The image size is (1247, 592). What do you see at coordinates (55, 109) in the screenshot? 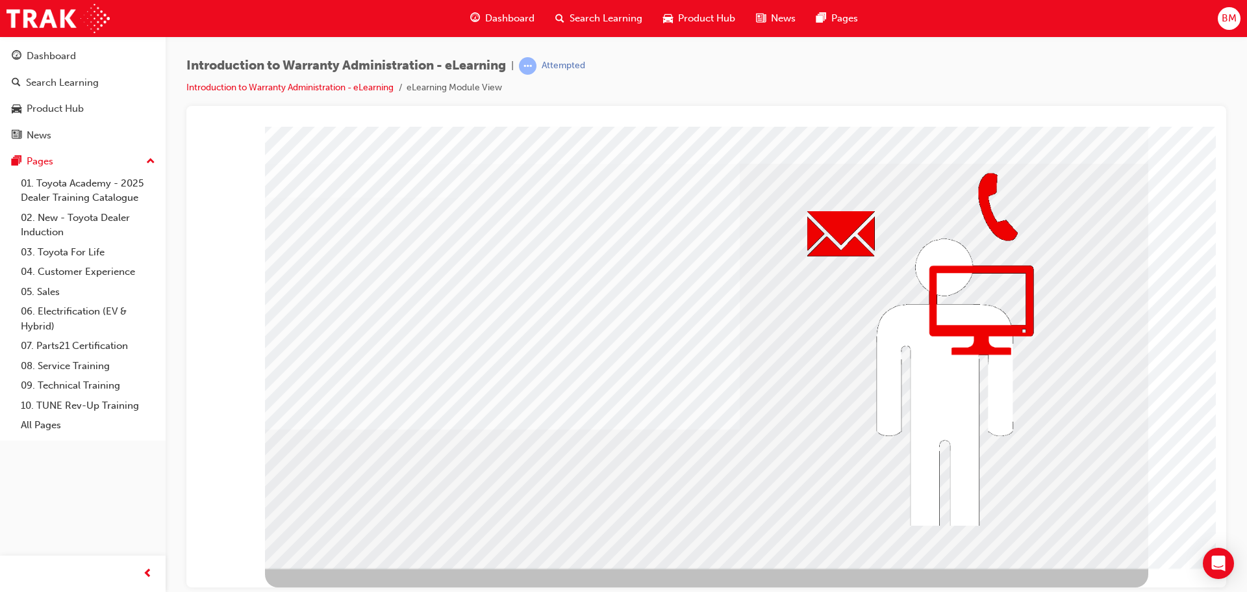
I see `div: Product Hub` at bounding box center [55, 109].